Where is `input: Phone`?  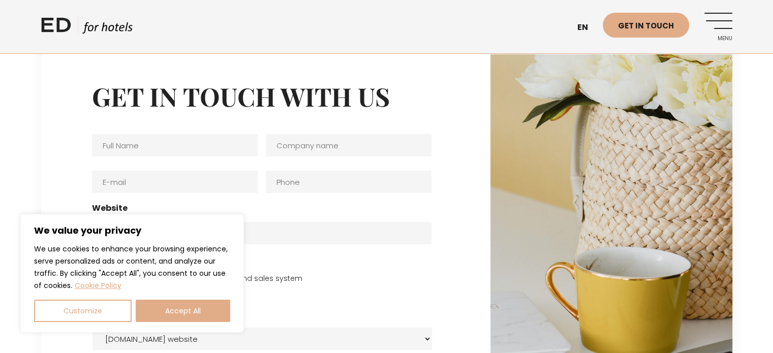
input: Phone is located at coordinates (349, 182).